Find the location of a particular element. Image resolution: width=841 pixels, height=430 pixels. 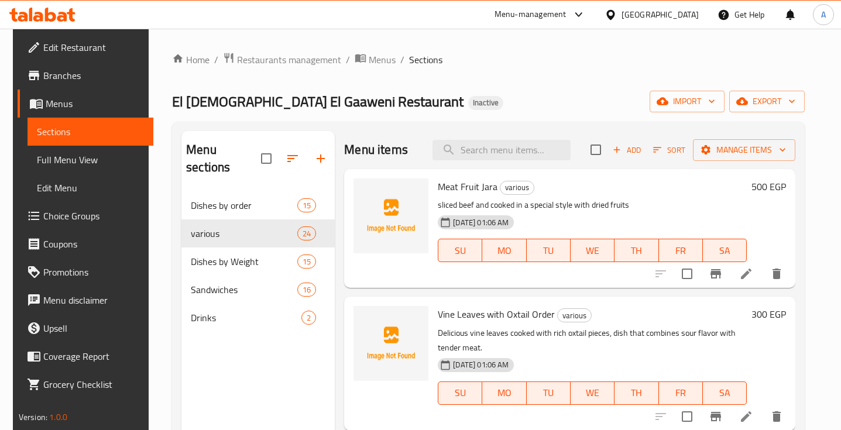

div: Inactive is located at coordinates (486, 103).